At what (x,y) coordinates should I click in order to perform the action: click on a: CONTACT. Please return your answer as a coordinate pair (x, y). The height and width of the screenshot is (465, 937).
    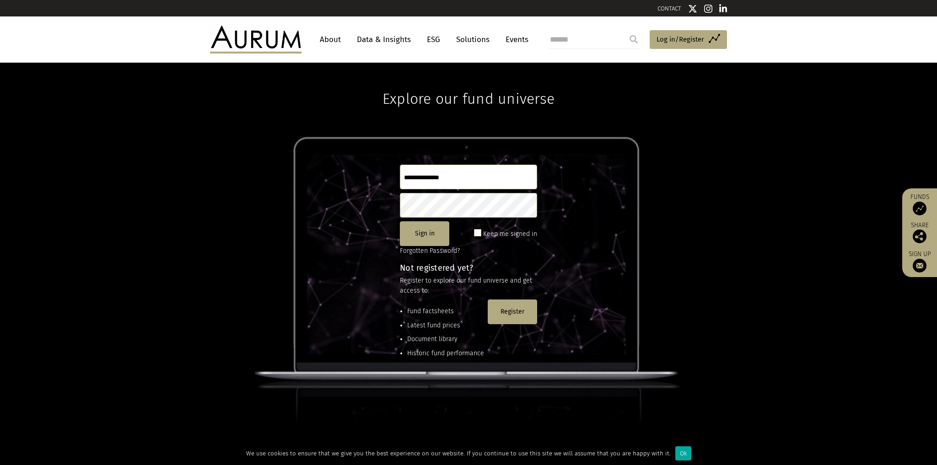
    Looking at the image, I should click on (669, 8).